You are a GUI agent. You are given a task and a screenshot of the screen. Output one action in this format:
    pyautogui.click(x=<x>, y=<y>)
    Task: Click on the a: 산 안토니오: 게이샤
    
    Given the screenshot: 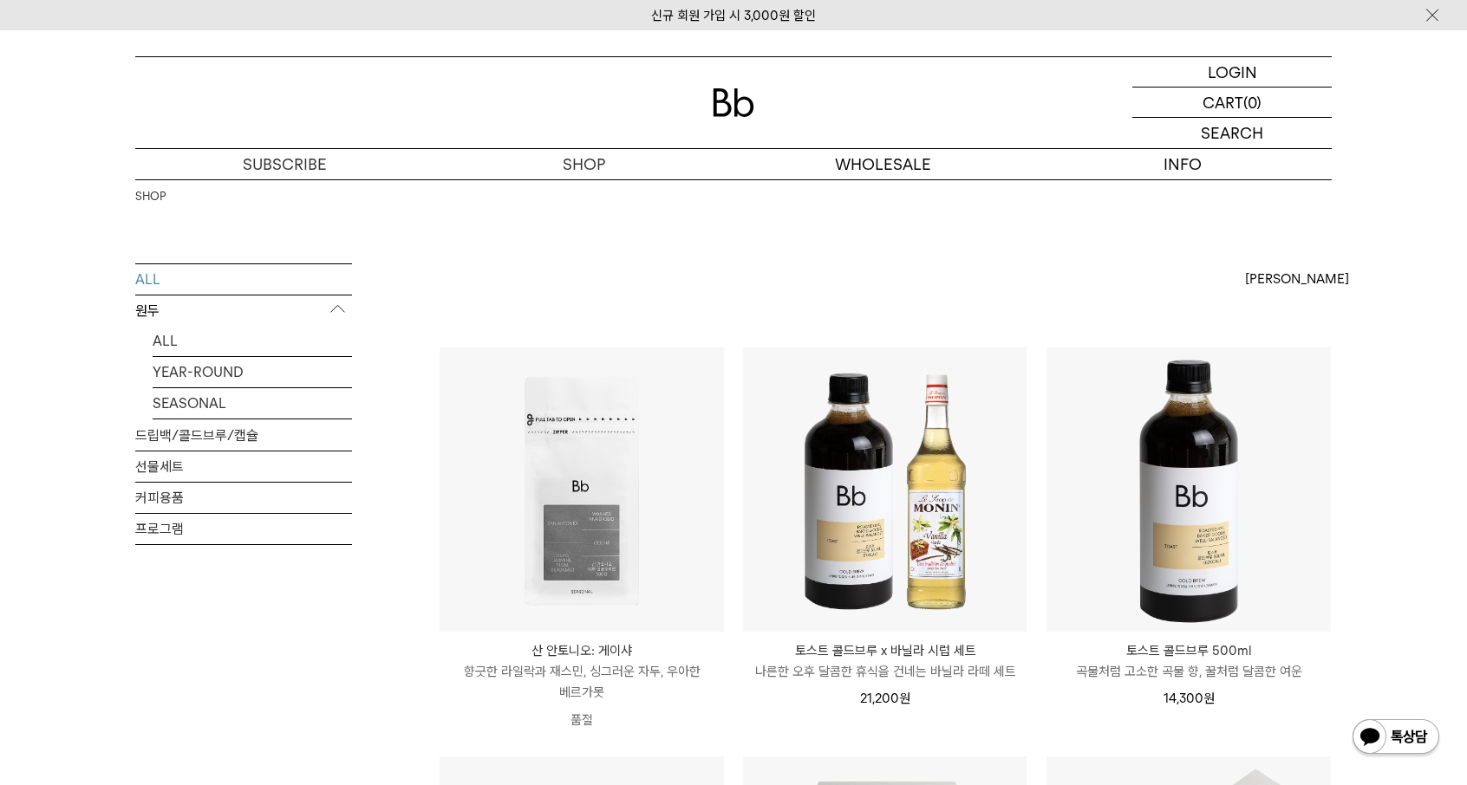 What is the action you would take?
    pyautogui.click(x=582, y=490)
    